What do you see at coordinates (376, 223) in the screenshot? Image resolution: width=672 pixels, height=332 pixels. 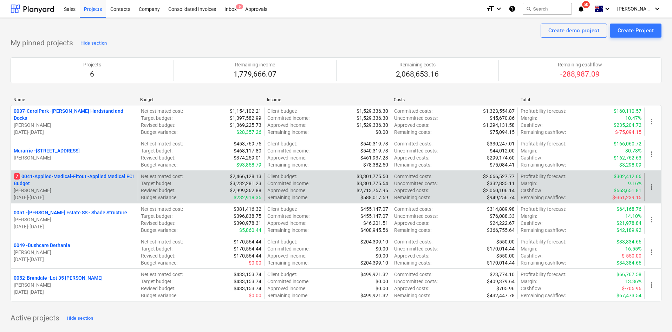 I see `p: $46,201.51` at bounding box center [376, 223].